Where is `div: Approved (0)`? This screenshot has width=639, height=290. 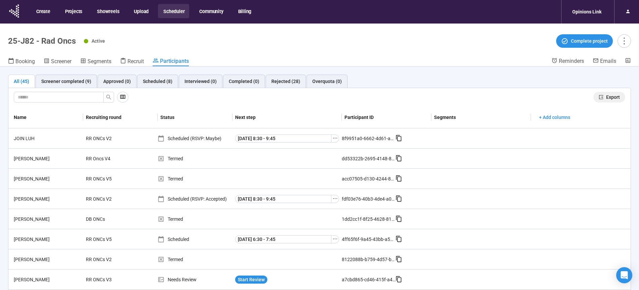 div: Approved (0) is located at coordinates (117, 81).